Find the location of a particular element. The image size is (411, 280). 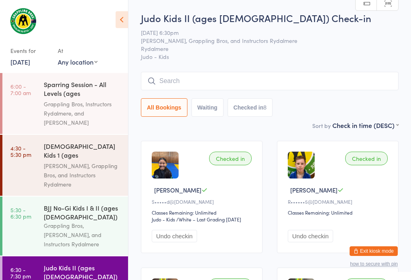

div: Judo - Kids is located at coordinates (163, 219).